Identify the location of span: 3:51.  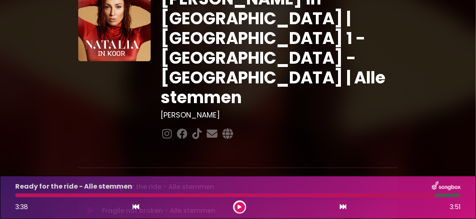
(455, 208).